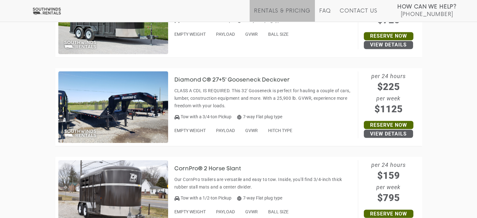  What do you see at coordinates (113, 107) in the screenshot?
I see `img: SW041 - Diamond C 27+5' Gooseneck Deckover` at bounding box center [113, 107].